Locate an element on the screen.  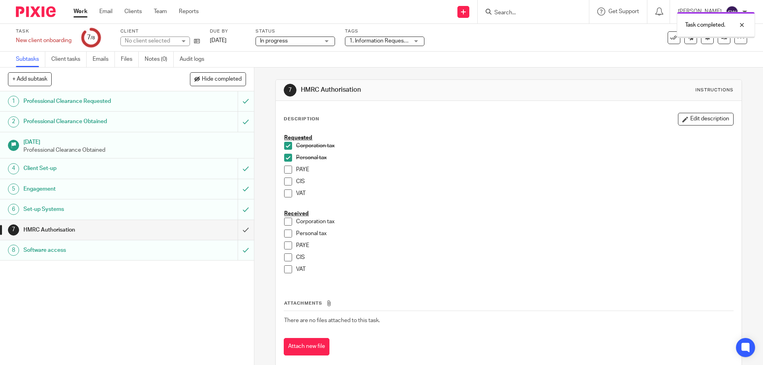
p: Professional Clearance Obtained is located at coordinates (135, 150).